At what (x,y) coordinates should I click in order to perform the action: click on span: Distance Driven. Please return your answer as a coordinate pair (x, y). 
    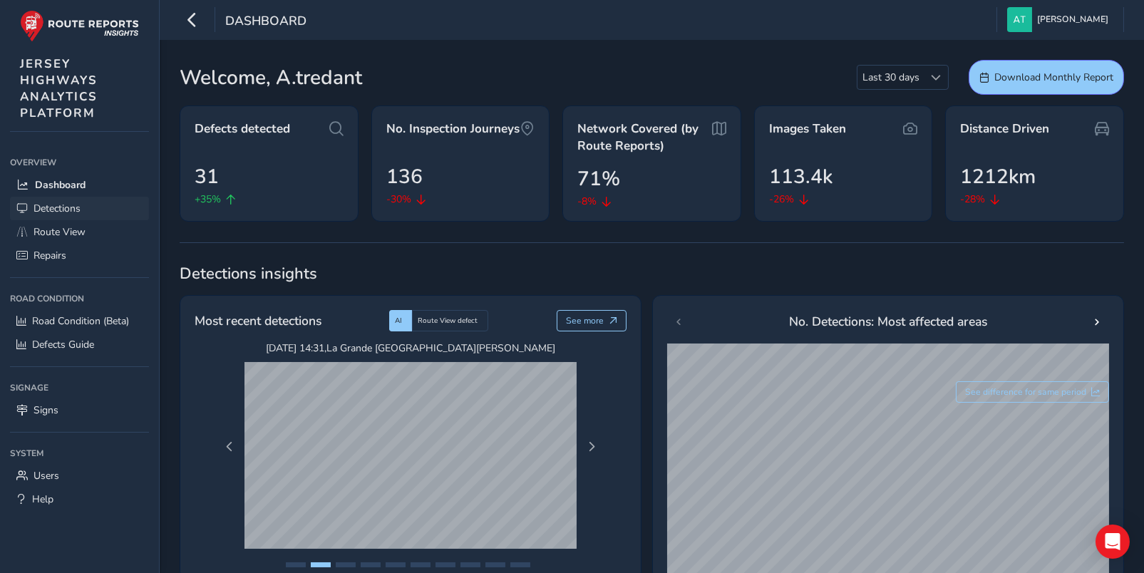
    Looking at the image, I should click on (1004, 129).